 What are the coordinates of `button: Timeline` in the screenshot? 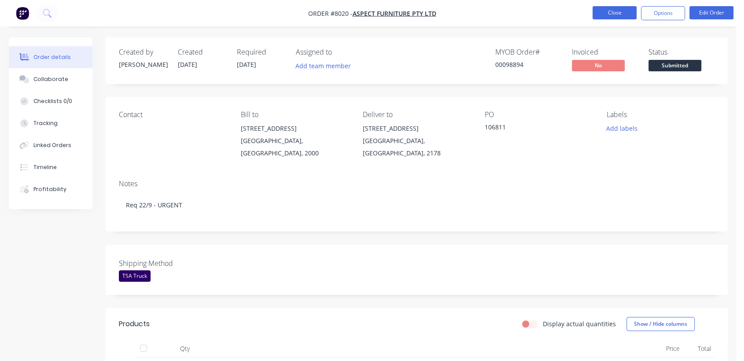 It's located at (51, 167).